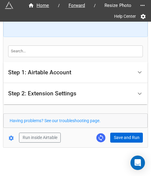 The width and height of the screenshot is (151, 176). Describe the element at coordinates (118, 5) in the screenshot. I see `span: Resize Photo` at that location.